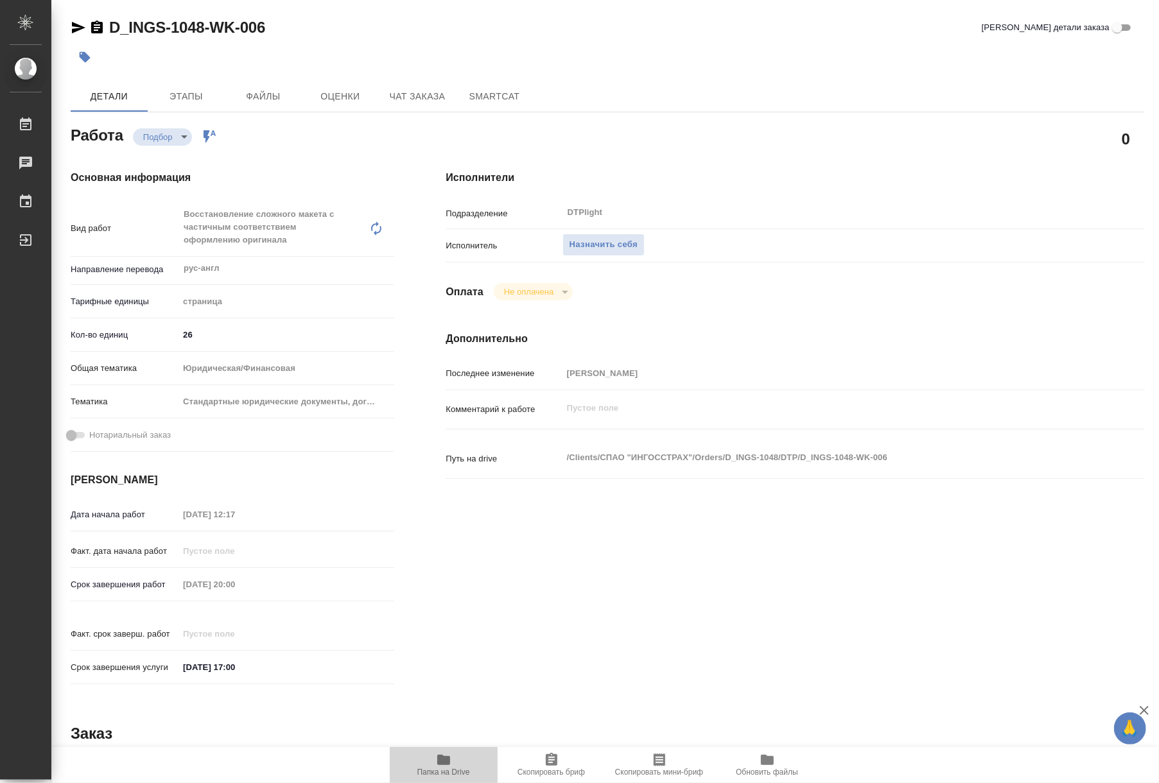 The width and height of the screenshot is (1159, 783). What do you see at coordinates (125, 585) in the screenshot?
I see `p: Срок завершения работ` at bounding box center [125, 585].